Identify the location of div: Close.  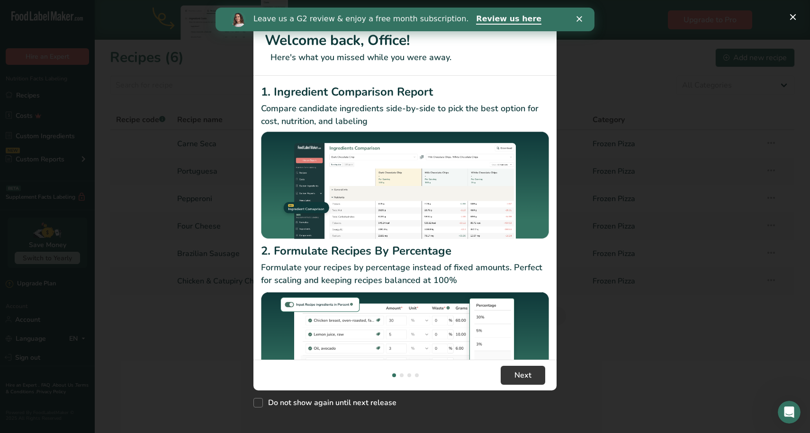
(366, 11).